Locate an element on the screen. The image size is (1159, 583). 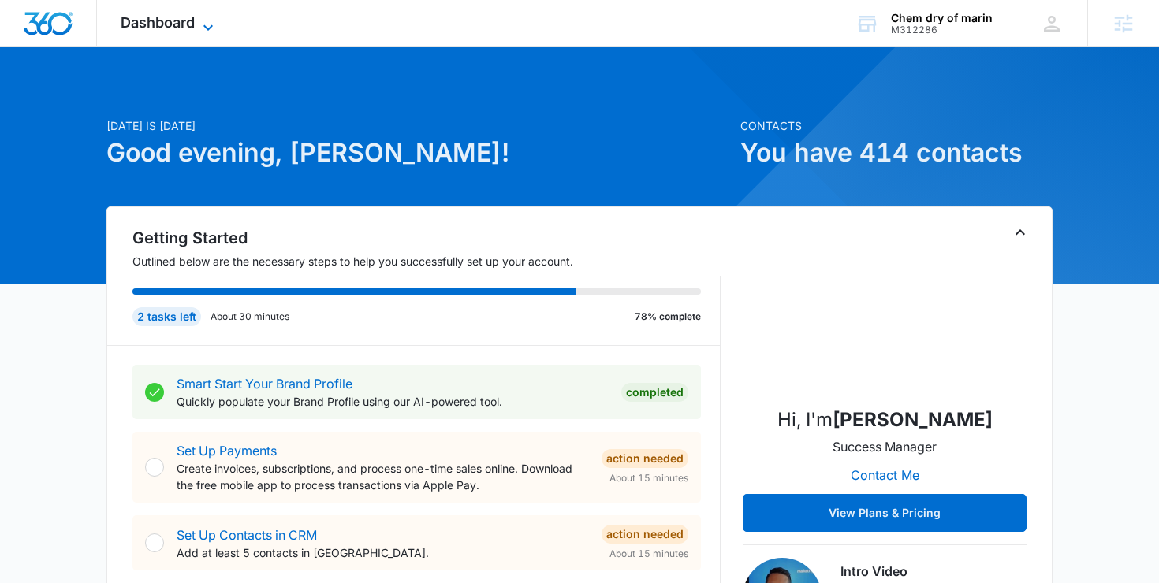
h1: You have 414 contacts is located at coordinates (897, 153).